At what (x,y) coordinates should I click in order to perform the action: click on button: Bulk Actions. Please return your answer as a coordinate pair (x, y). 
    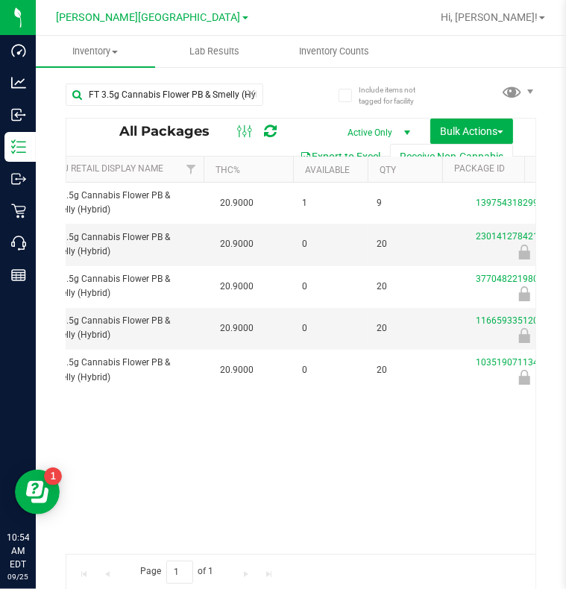
    Looking at the image, I should click on (471, 131).